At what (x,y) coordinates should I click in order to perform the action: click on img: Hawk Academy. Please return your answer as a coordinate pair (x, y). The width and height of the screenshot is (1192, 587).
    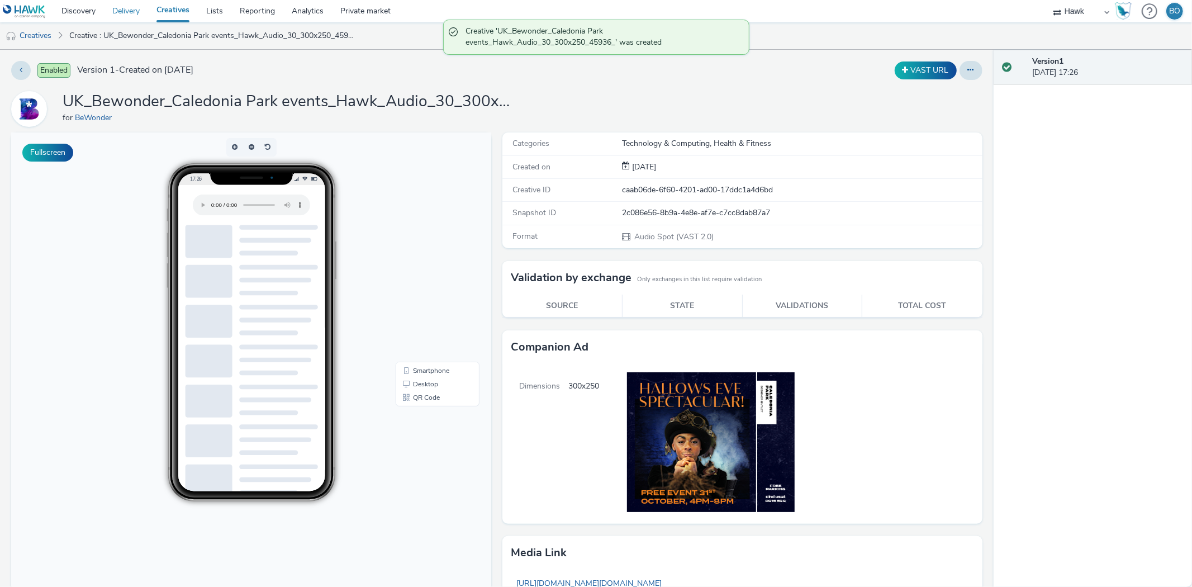
    Looking at the image, I should click on (1123, 11).